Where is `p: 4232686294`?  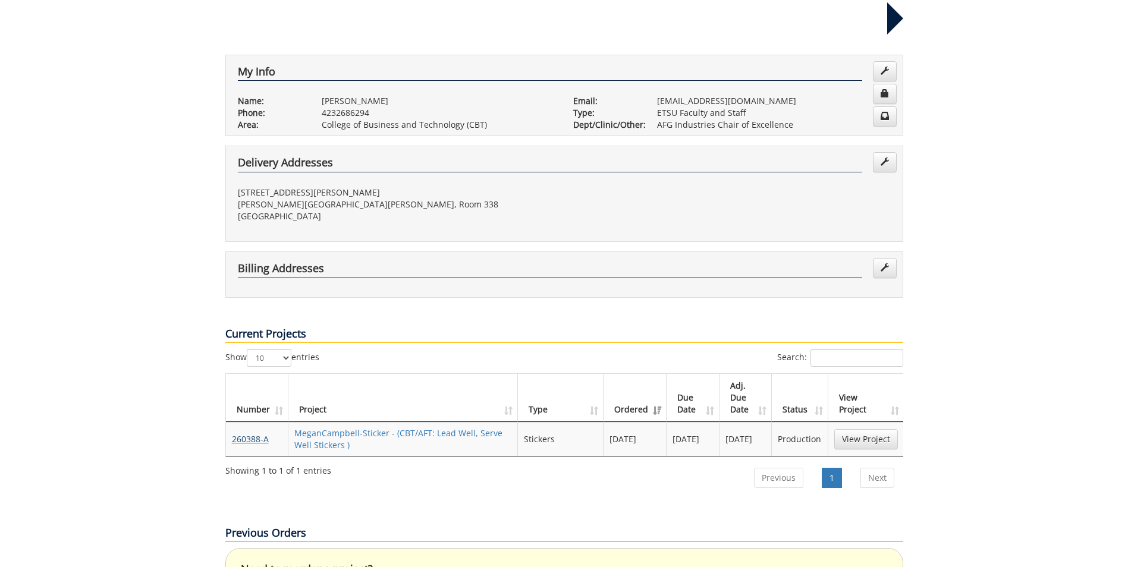 p: 4232686294 is located at coordinates (438, 113).